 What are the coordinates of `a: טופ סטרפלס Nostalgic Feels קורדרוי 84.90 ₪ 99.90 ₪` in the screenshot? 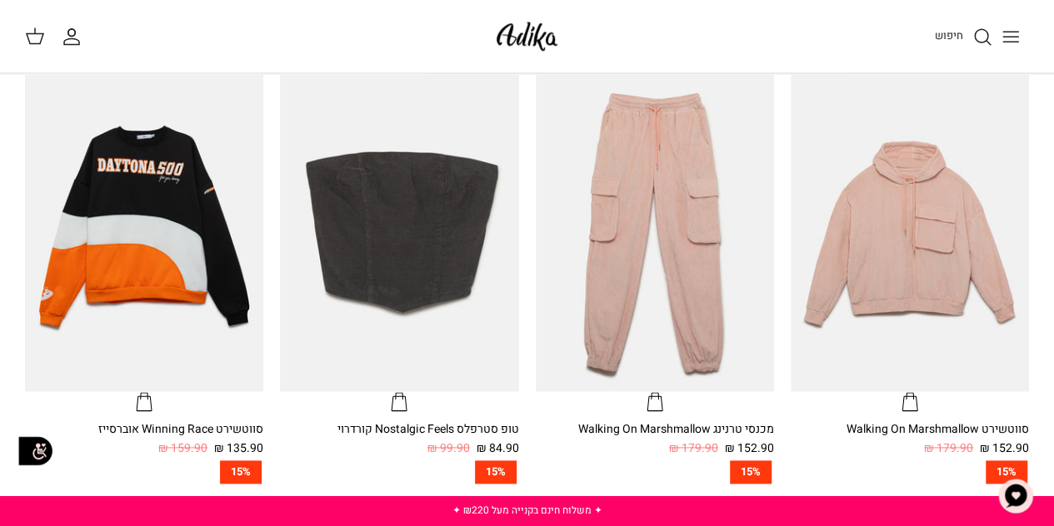 It's located at (399, 439).